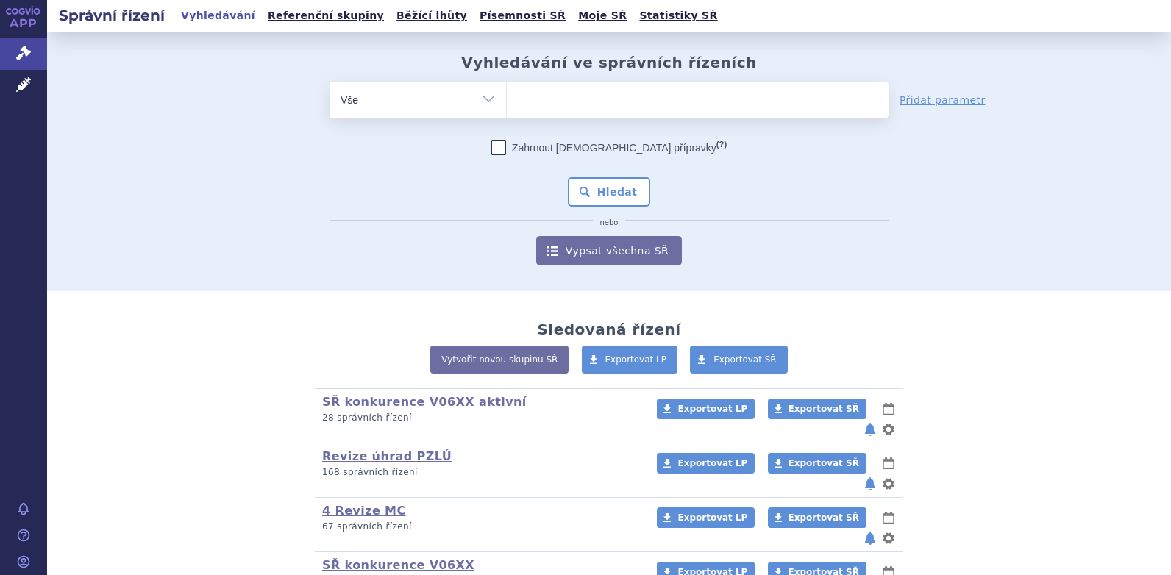  I want to click on p: 67 správních řízení, so click(480, 527).